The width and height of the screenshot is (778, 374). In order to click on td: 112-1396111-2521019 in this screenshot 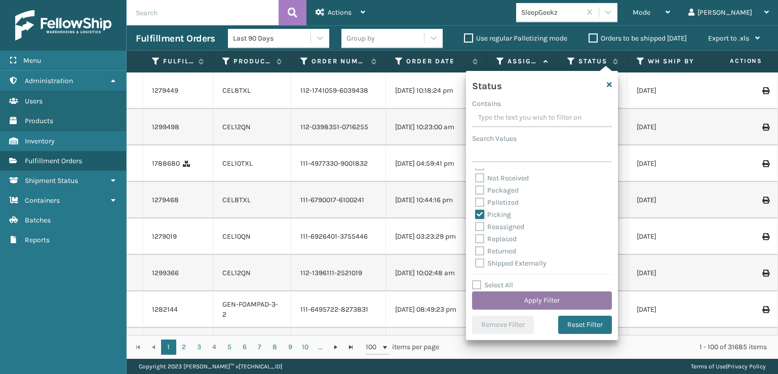, I will do `click(338, 273)`.